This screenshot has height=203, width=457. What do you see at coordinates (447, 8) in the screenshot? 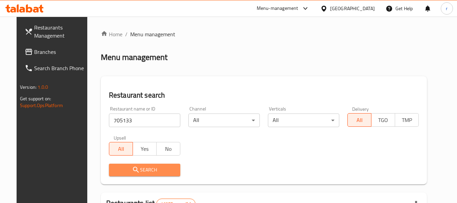
I see `span: r` at bounding box center [447, 8].